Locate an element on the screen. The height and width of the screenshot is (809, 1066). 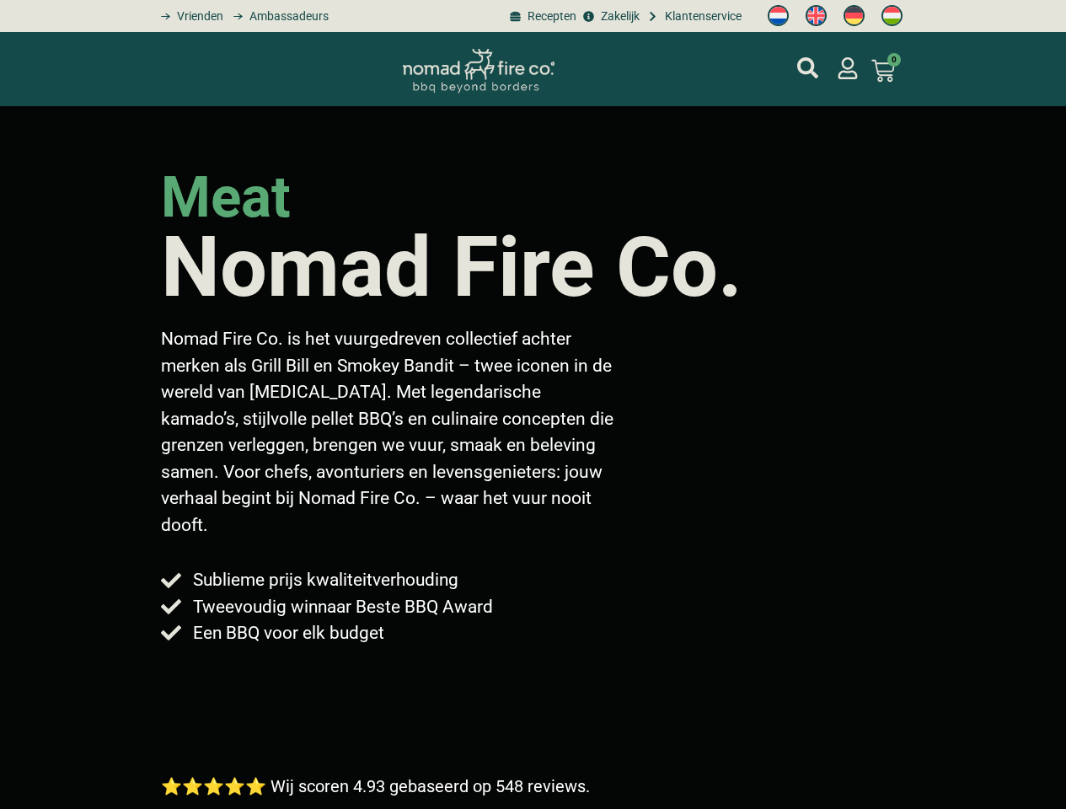
a: grill bill ambassadors is located at coordinates (278, 16).